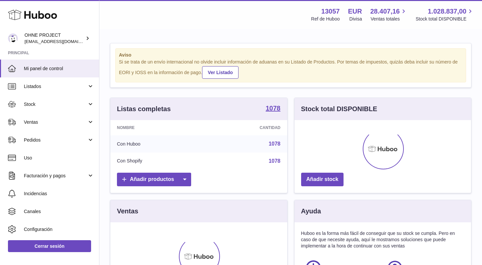  What do you see at coordinates (385, 11) in the screenshot?
I see `span: 28.407,16` at bounding box center [385, 11].